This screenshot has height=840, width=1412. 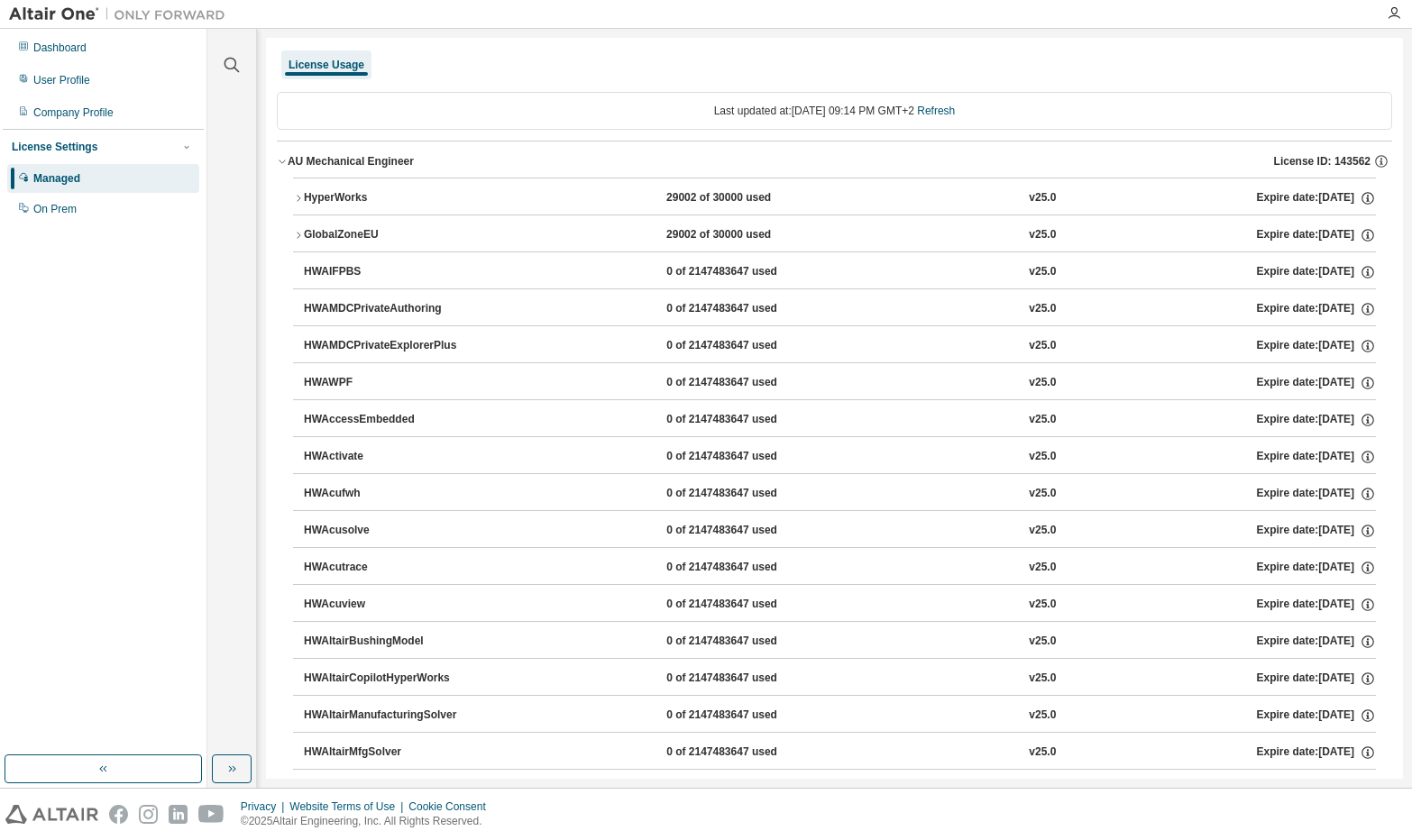 I want to click on div: License Usage, so click(x=326, y=65).